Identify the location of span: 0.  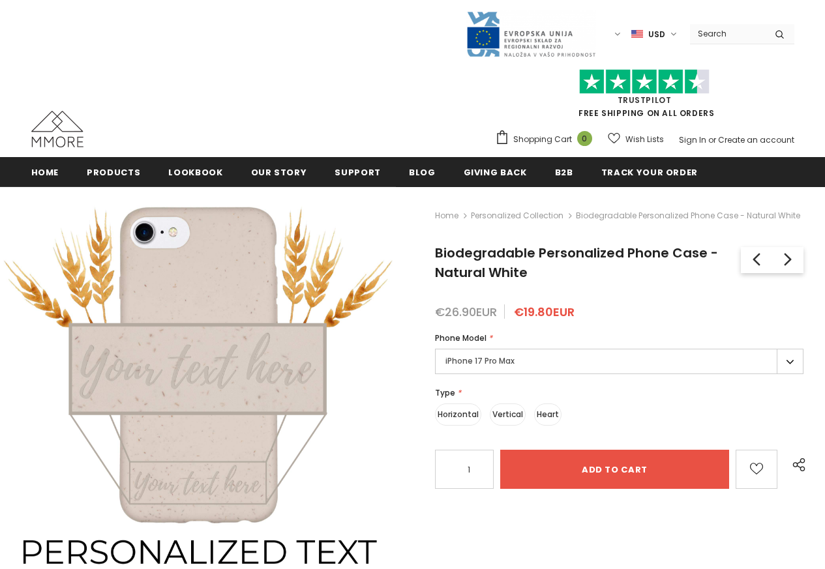
(584, 138).